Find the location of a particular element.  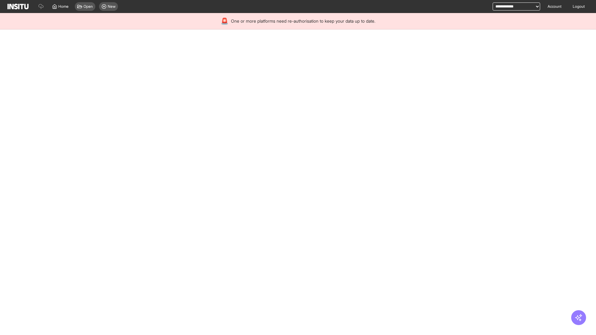

span: Home is located at coordinates (63, 7).